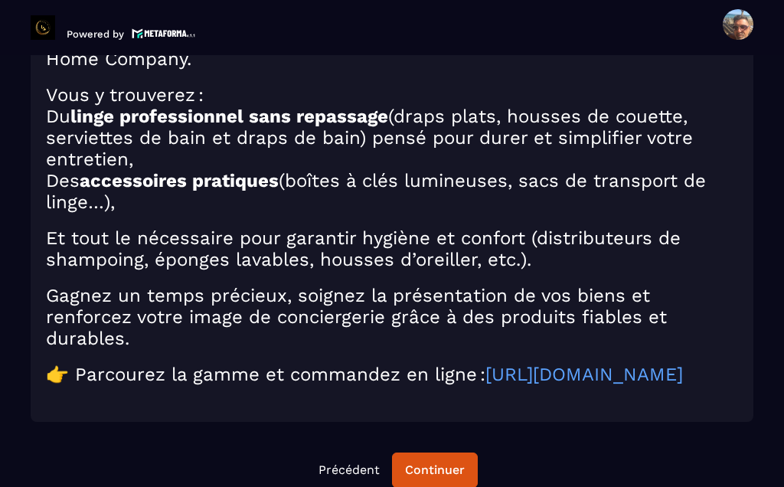 The width and height of the screenshot is (784, 487). Describe the element at coordinates (392, 95) in the screenshot. I see `h2: Vous y trouverez :` at that location.